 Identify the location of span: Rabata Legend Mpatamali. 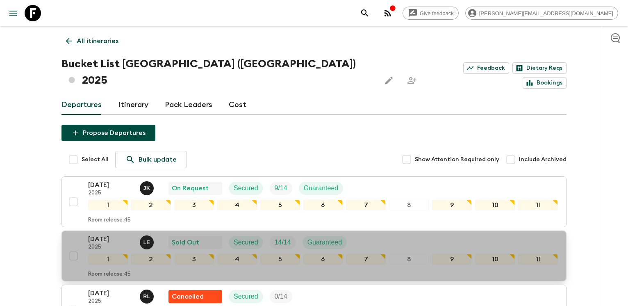
(148, 295).